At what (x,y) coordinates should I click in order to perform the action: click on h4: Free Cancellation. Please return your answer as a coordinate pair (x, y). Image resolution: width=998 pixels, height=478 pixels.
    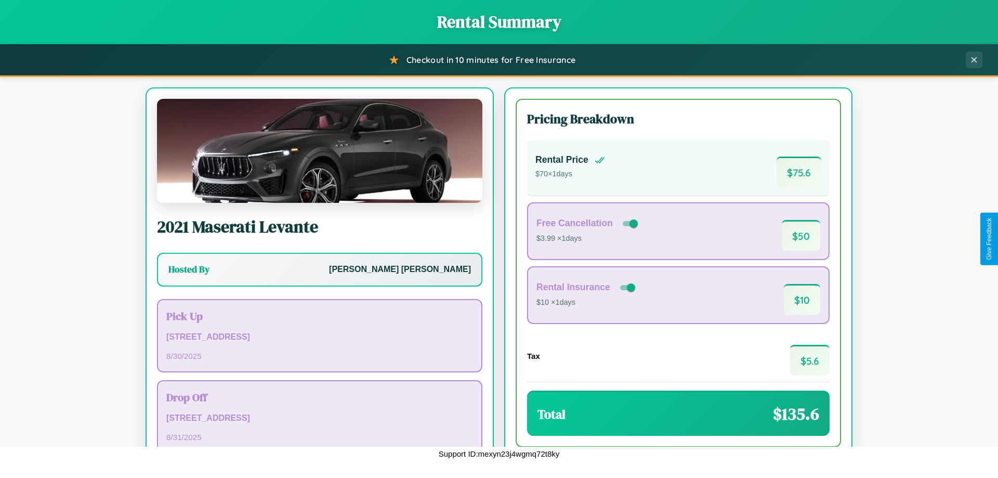
    Looking at the image, I should click on (574, 223).